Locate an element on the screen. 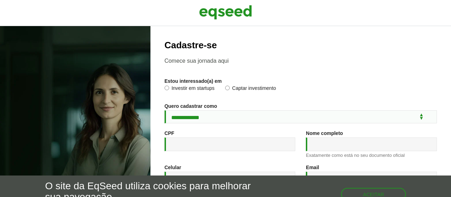 The height and width of the screenshot is (197, 451). div: Exatamente como está no seu documento oficial is located at coordinates (372, 155).